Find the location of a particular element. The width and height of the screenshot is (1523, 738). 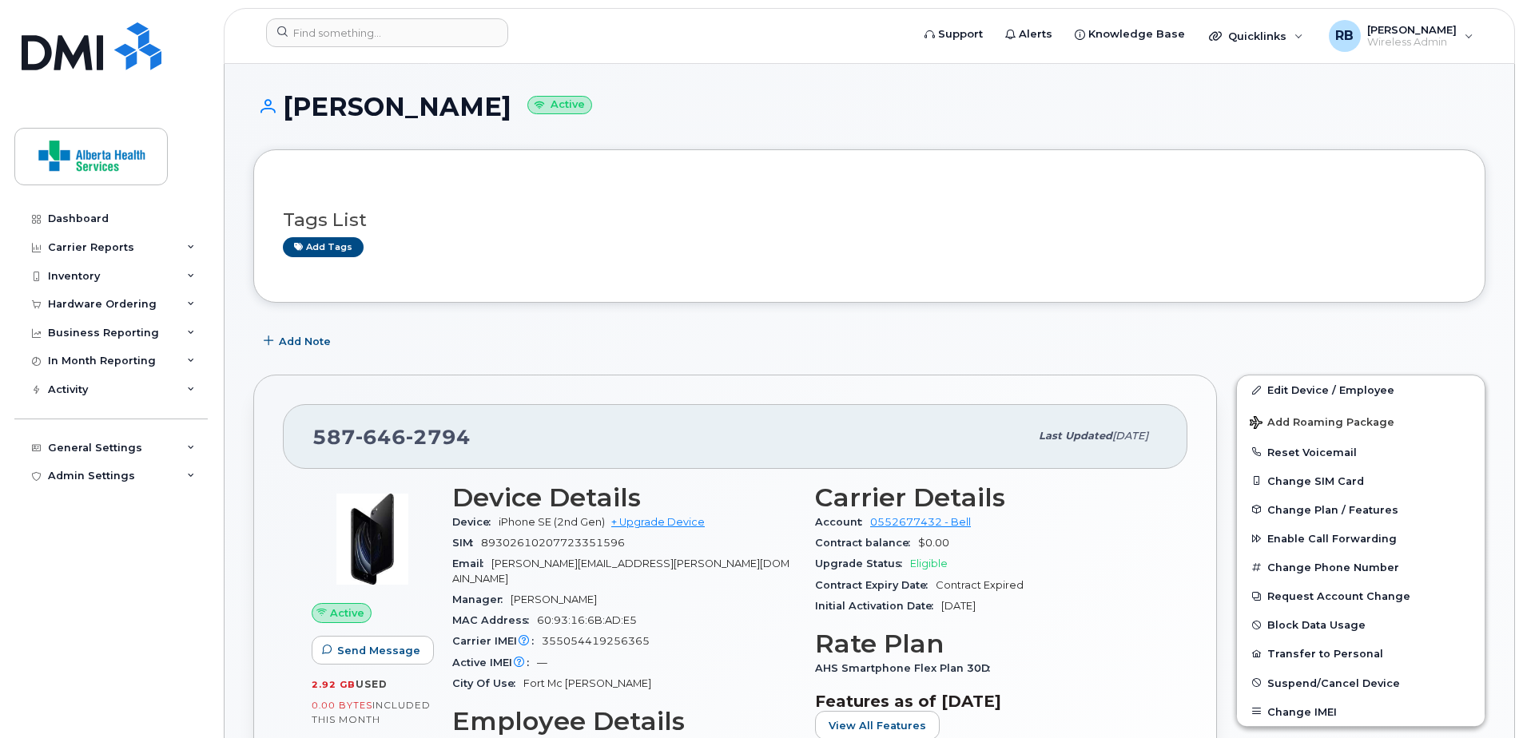

span: SIM is located at coordinates (467, 543).